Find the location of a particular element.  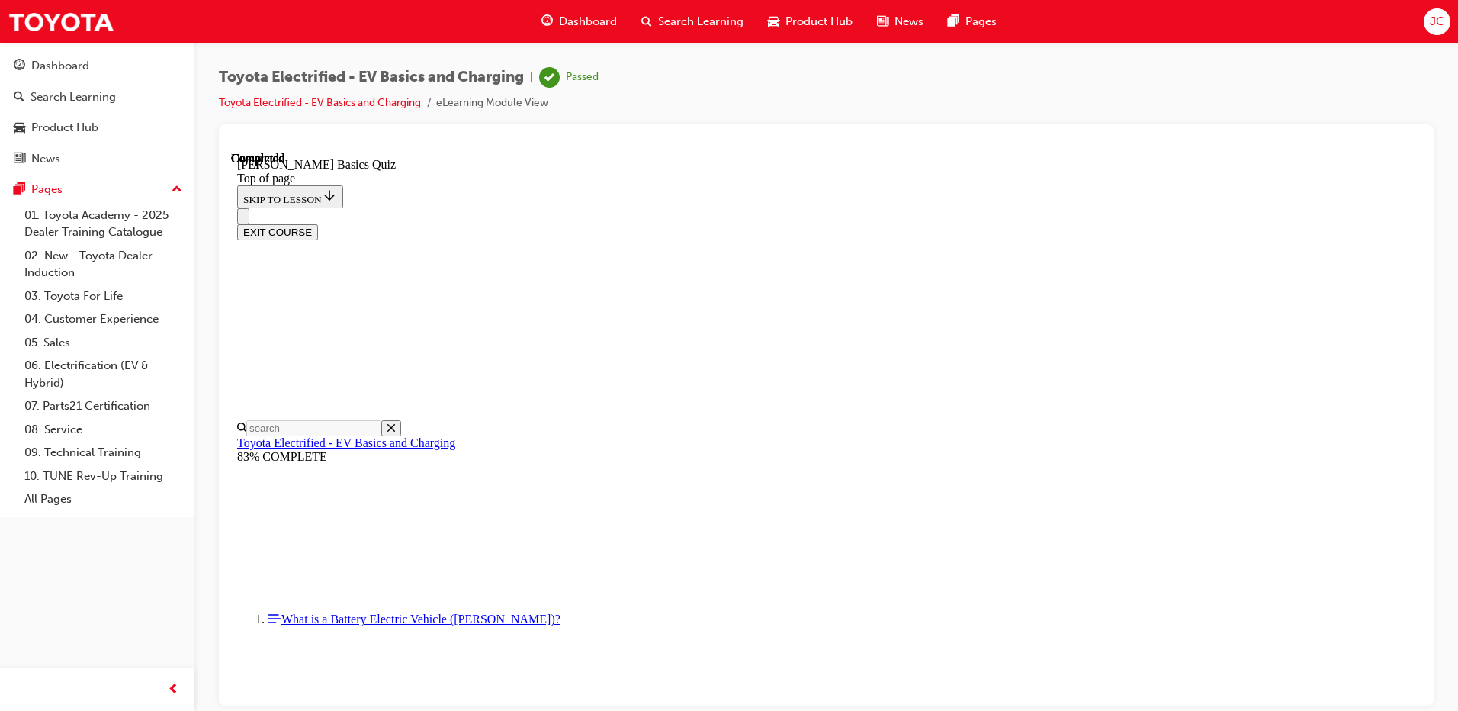

button: Close navigation menu is located at coordinates (12, 64).